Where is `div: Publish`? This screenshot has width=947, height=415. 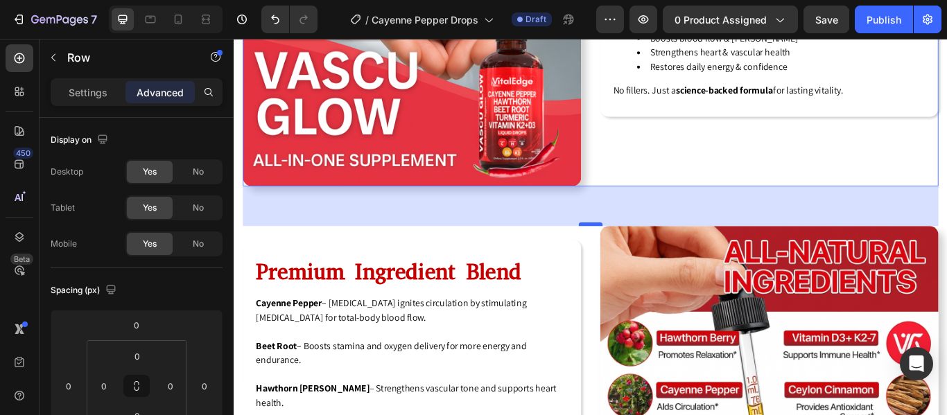
div: Publish is located at coordinates (884, 19).